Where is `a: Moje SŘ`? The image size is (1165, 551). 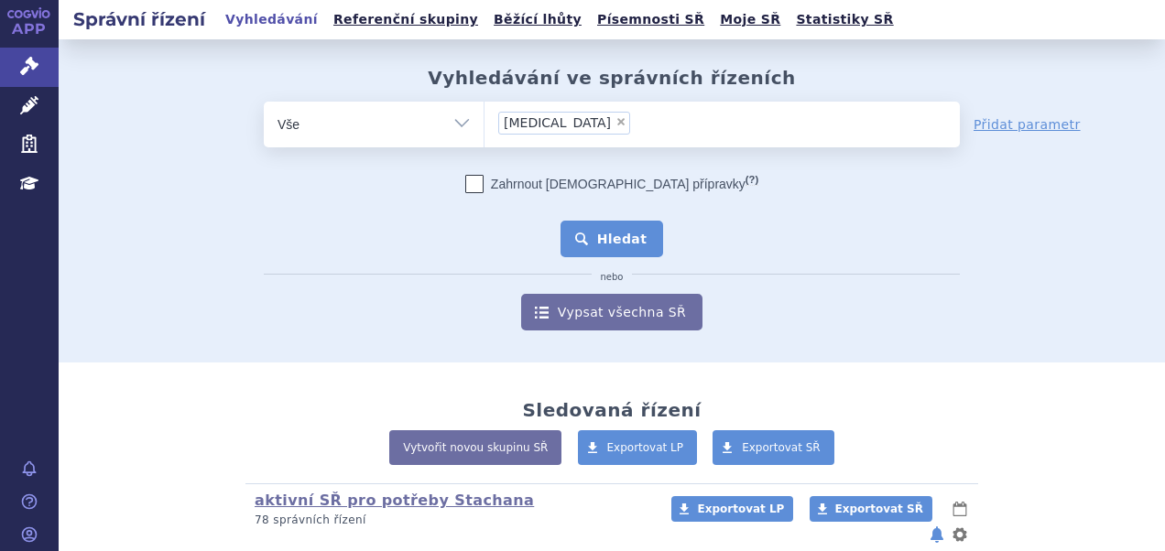 a: Moje SŘ is located at coordinates (750, 19).